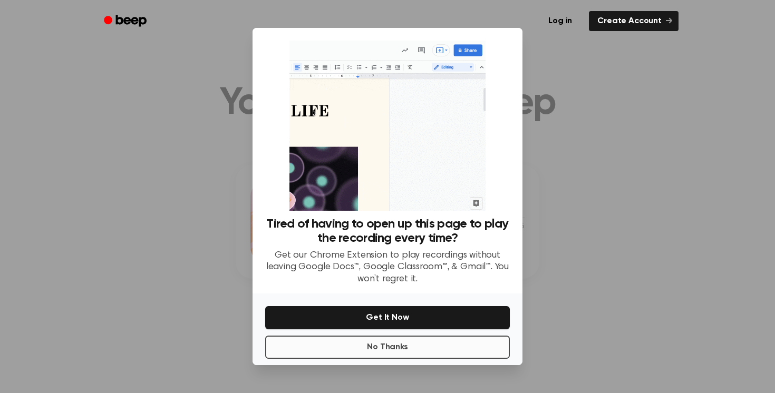 The width and height of the screenshot is (775, 393). I want to click on button: Get It Now, so click(387, 318).